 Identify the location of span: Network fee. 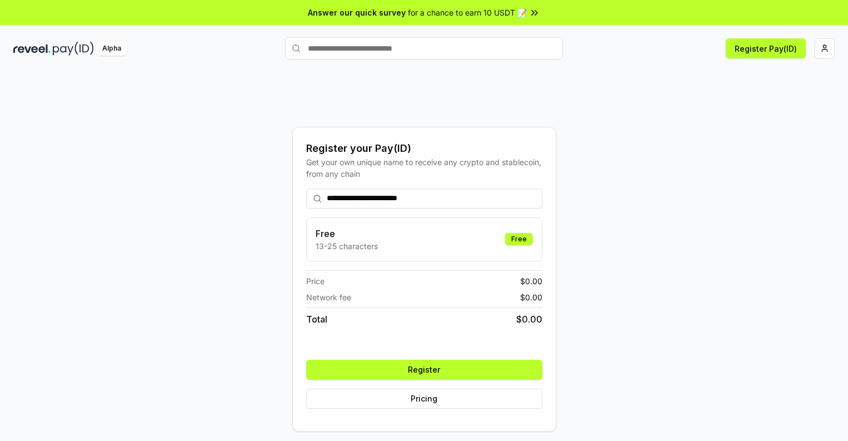
(328, 297).